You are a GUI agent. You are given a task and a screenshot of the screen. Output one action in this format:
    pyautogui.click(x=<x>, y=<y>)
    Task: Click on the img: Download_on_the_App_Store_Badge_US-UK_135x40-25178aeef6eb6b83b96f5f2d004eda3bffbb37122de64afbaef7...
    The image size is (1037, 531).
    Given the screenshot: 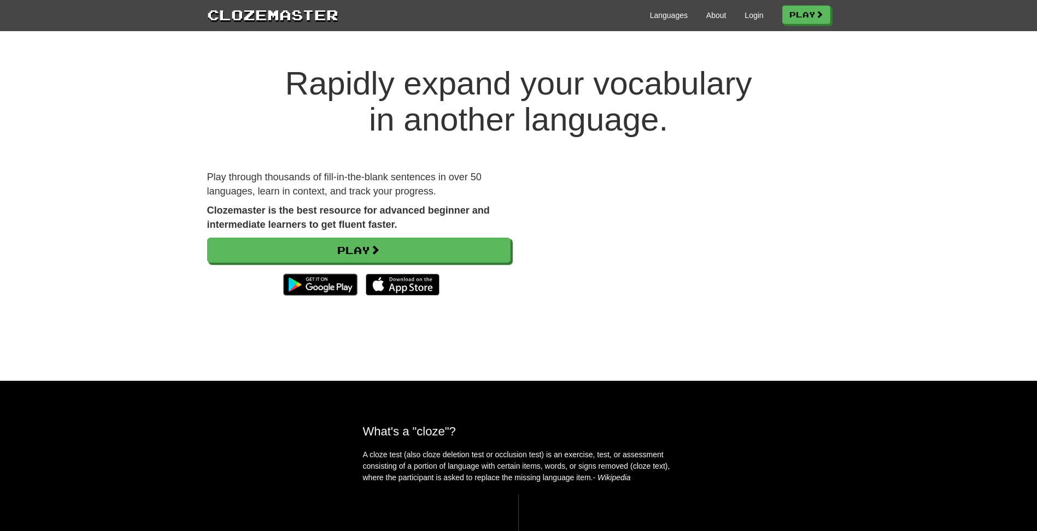 What is the action you would take?
    pyautogui.click(x=402, y=285)
    